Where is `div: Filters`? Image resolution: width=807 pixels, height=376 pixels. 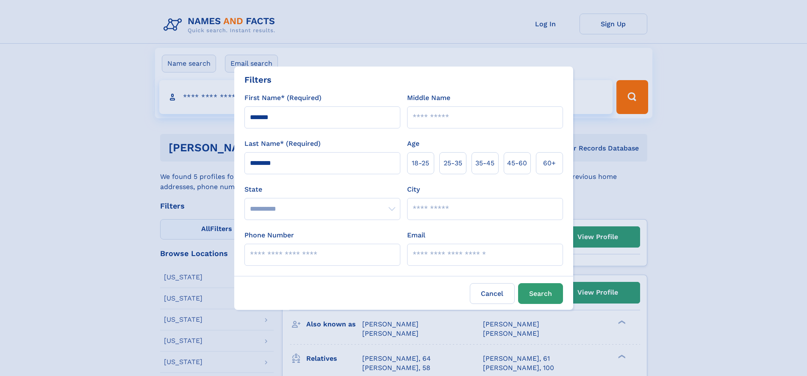
div: Filters is located at coordinates (258, 80).